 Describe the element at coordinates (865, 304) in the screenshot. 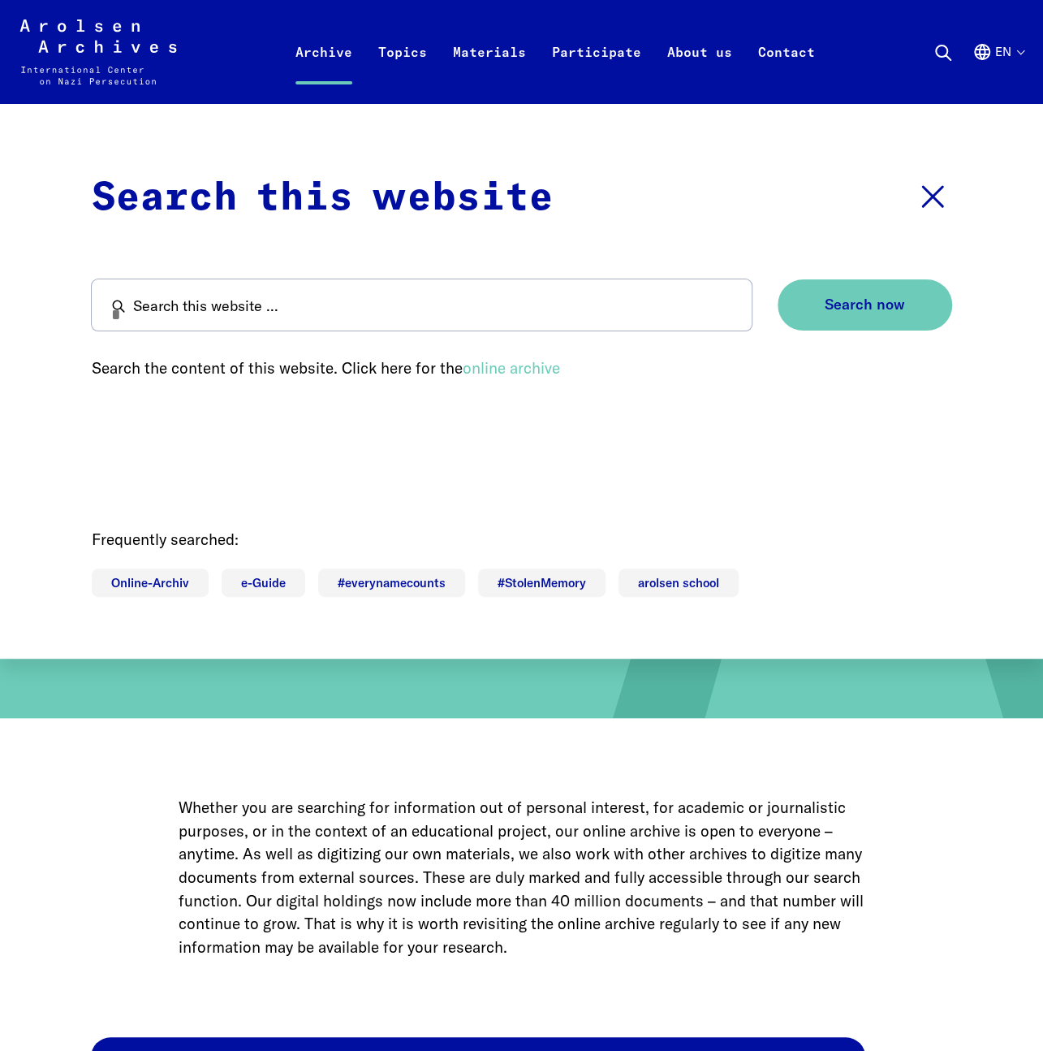

I see `span: Search now` at that location.